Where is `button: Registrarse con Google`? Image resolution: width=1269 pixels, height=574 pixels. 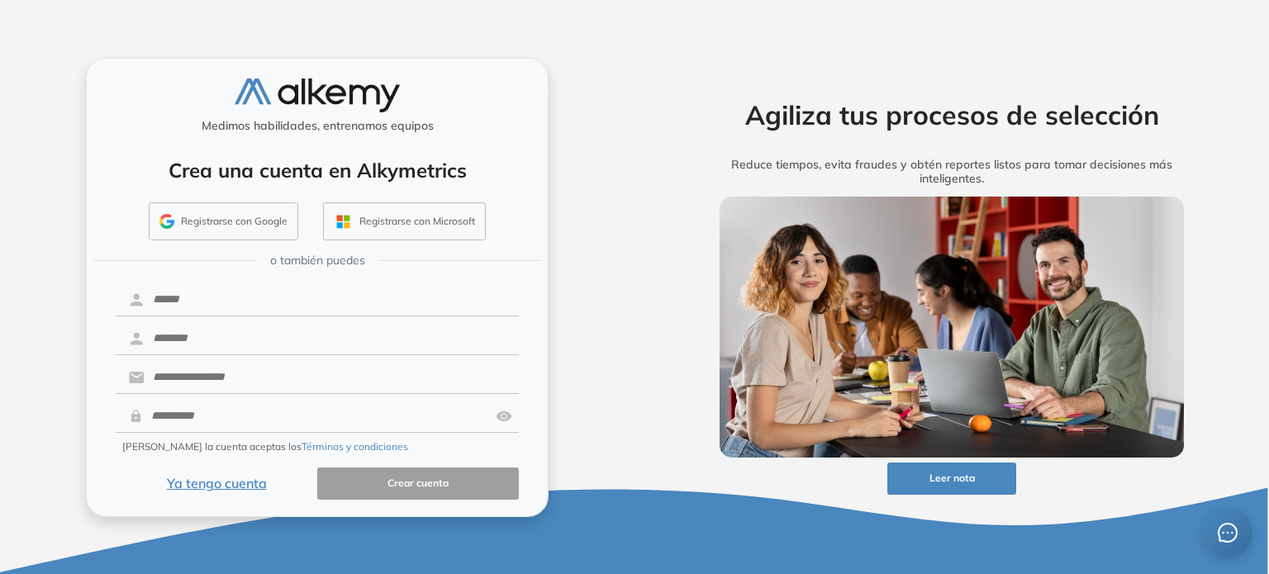 button: Registrarse con Google is located at coordinates (223, 221).